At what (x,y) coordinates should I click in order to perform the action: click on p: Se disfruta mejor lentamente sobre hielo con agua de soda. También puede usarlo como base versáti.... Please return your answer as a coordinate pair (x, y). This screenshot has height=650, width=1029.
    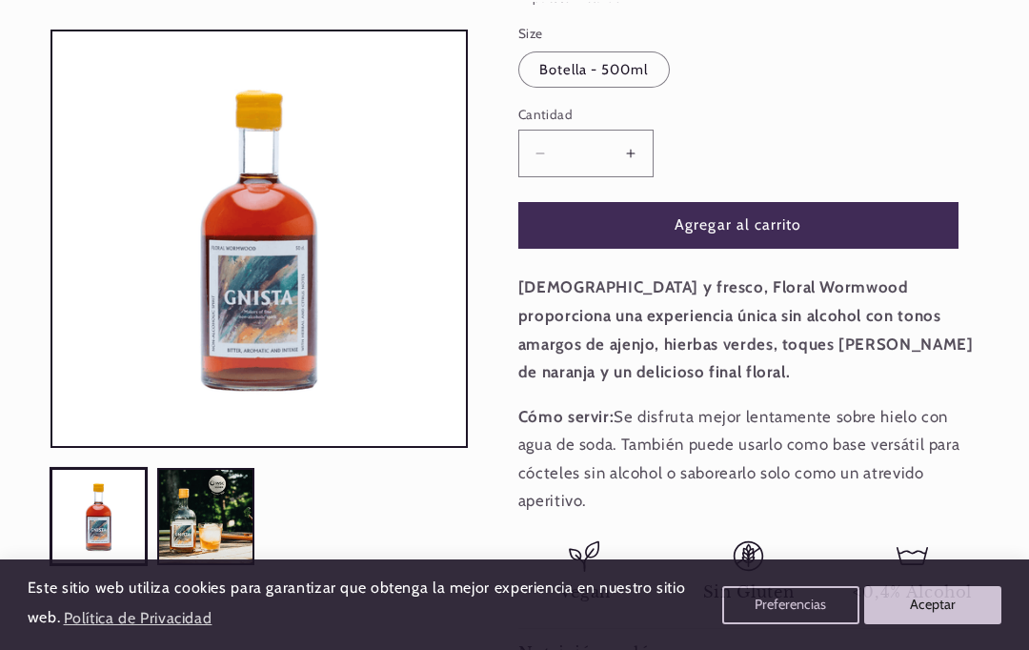
    Looking at the image, I should click on (749, 459).